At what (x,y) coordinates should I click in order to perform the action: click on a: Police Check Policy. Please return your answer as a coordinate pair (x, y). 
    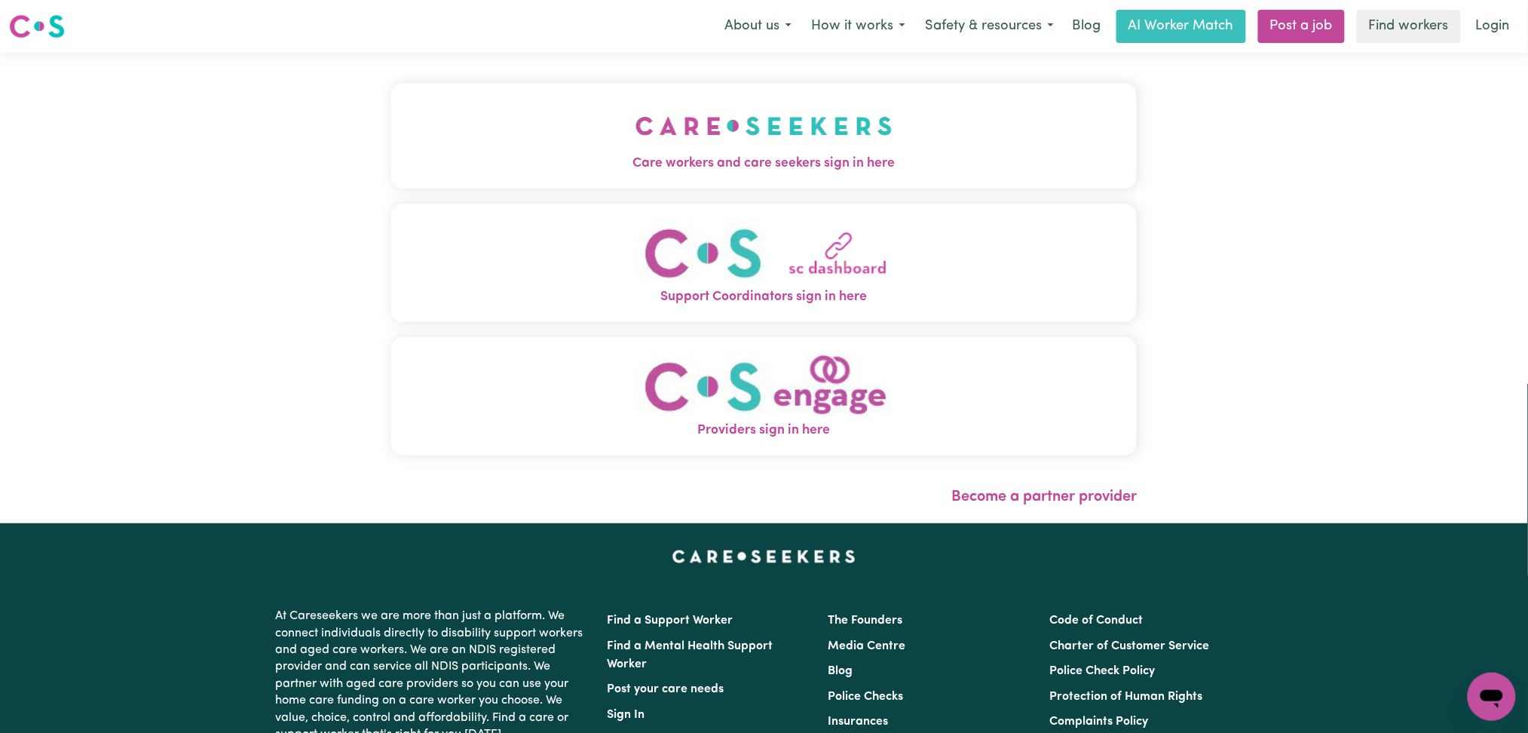
    Looking at the image, I should click on (1102, 671).